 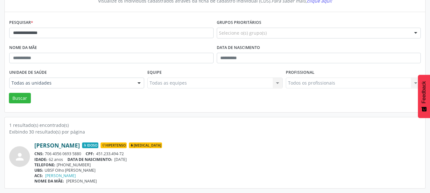 I want to click on span: TELEFONE:, so click(x=45, y=165).